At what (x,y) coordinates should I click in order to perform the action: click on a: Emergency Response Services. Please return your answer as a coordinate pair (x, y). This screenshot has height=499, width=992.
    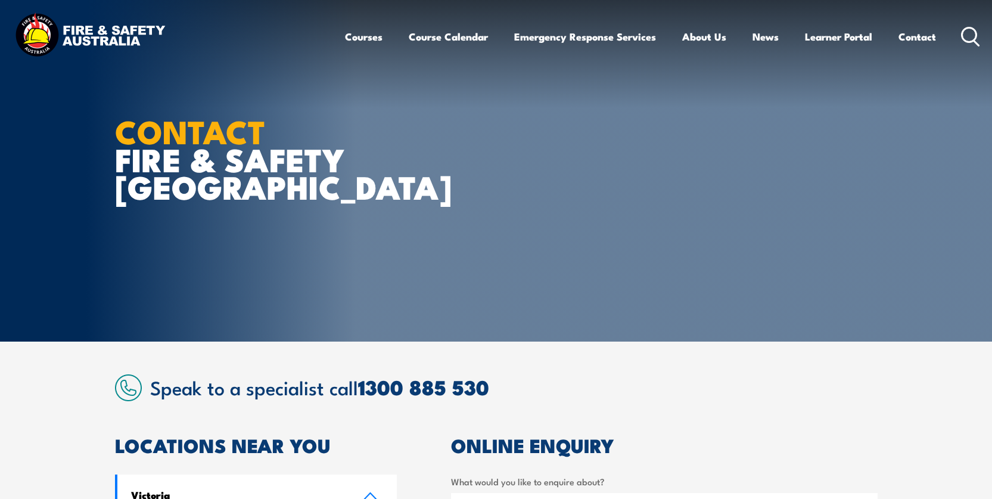
    Looking at the image, I should click on (585, 36).